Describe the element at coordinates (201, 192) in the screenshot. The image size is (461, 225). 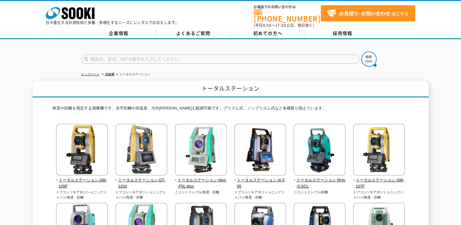
I see `p: ニコントリンブル/角度・距離` at that location.